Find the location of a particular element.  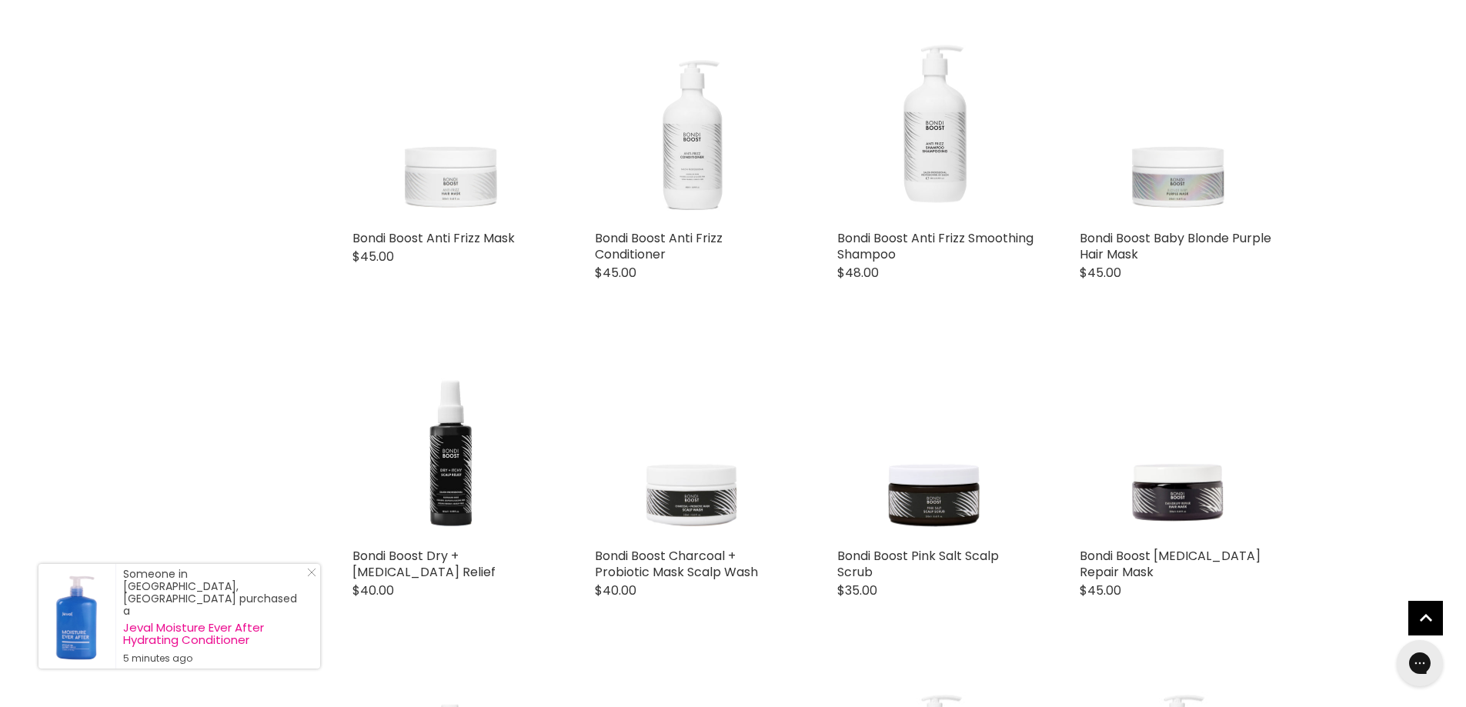

button: Open gorgias live chat is located at coordinates (31, 28).